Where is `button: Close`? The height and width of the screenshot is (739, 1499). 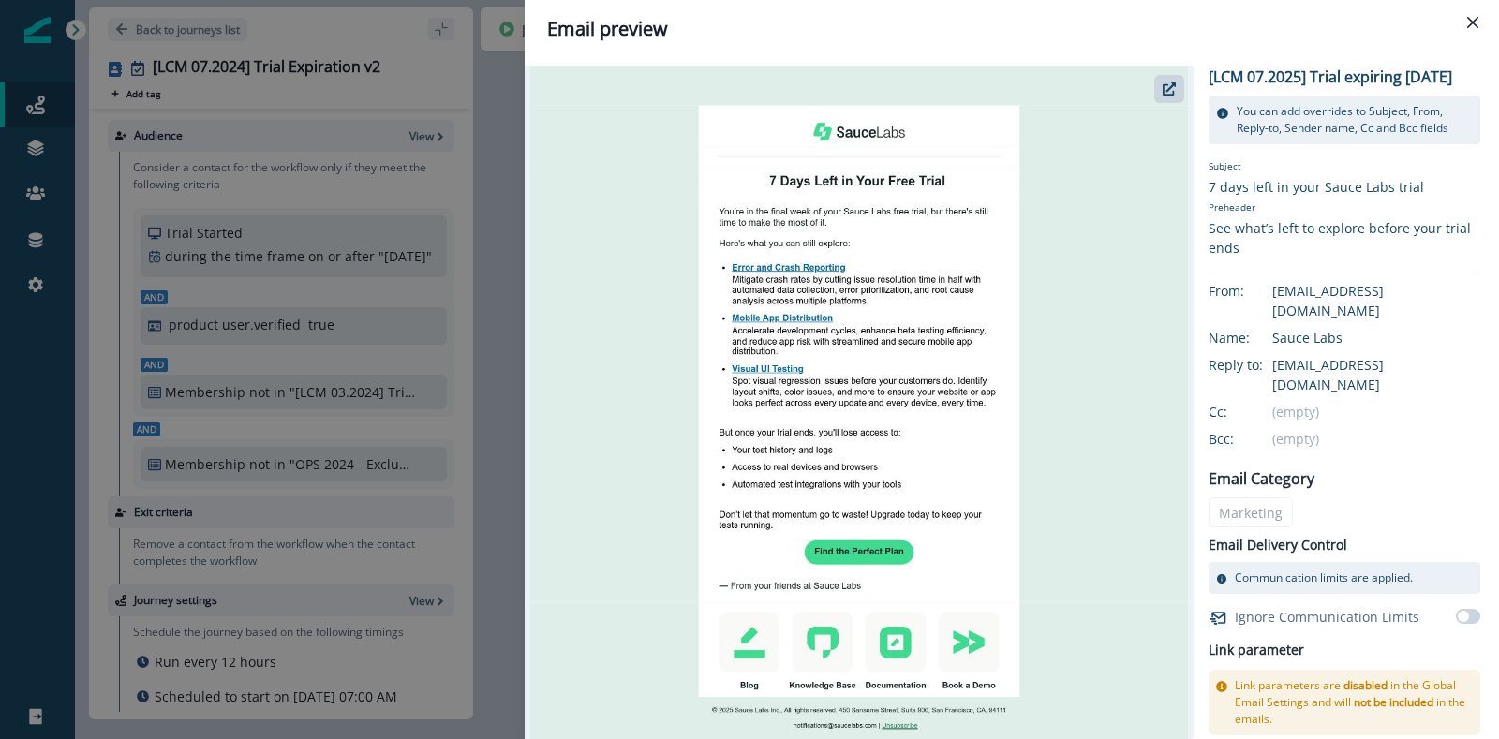 button: Close is located at coordinates (1473, 22).